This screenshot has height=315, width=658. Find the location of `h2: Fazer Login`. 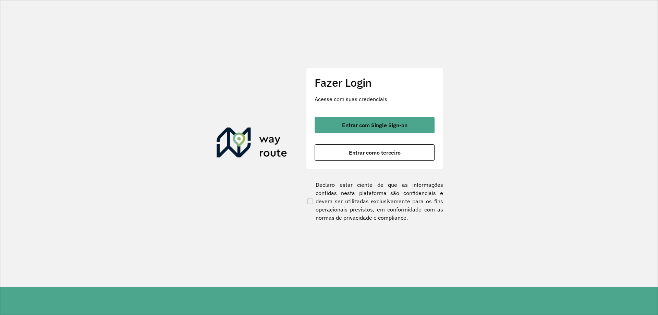

h2: Fazer Login is located at coordinates (374, 83).